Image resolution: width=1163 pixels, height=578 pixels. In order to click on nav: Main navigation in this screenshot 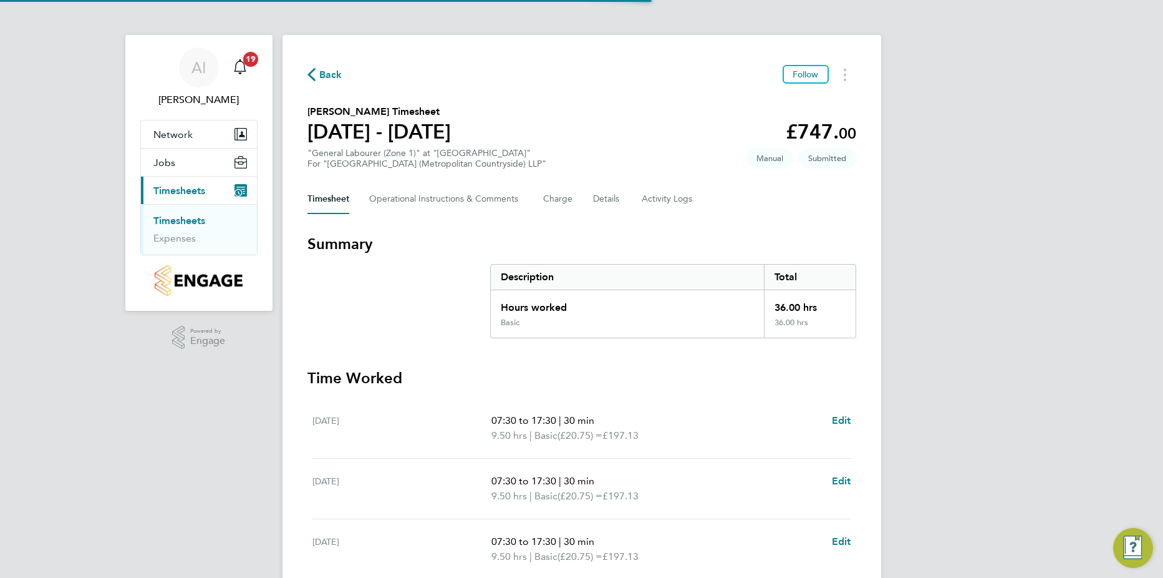, I will do `click(199, 173)`.